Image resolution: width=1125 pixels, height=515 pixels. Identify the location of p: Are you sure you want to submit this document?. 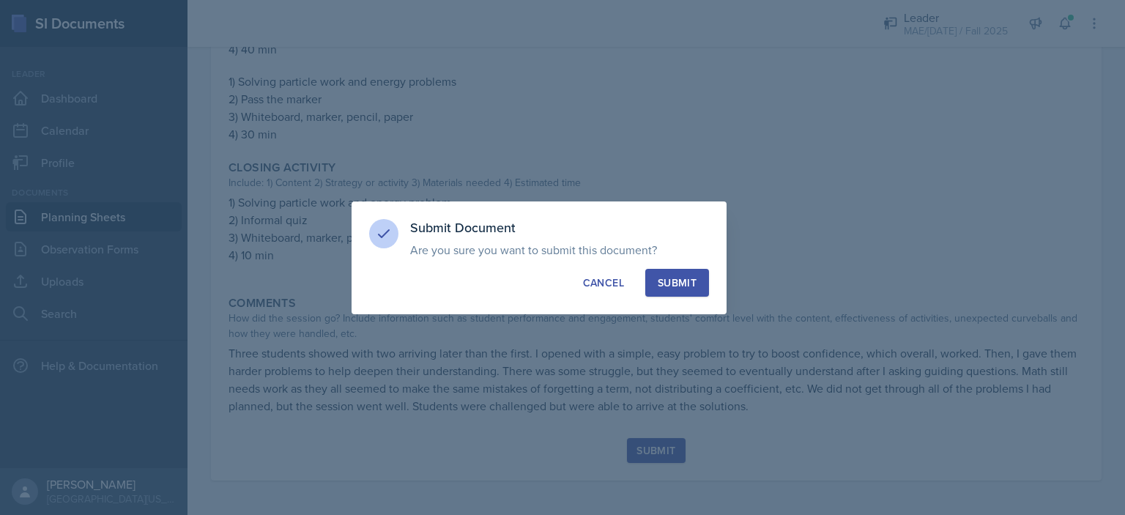
(559, 250).